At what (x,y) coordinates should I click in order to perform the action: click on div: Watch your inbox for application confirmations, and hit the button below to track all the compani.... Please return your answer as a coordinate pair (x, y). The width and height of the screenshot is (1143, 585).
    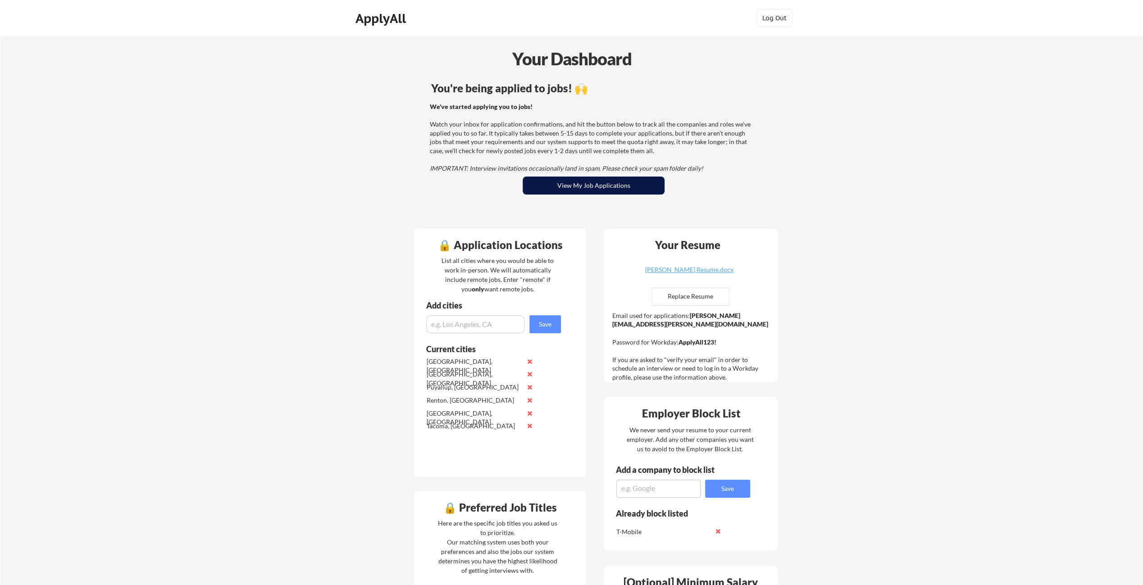
    Looking at the image, I should click on (592, 137).